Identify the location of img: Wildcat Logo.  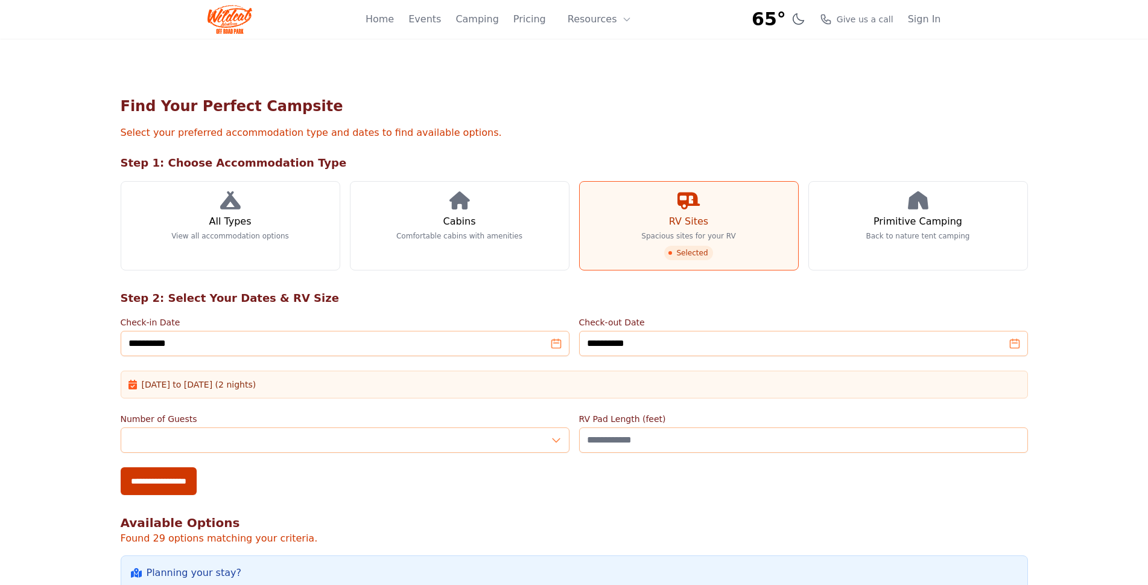
(230, 19).